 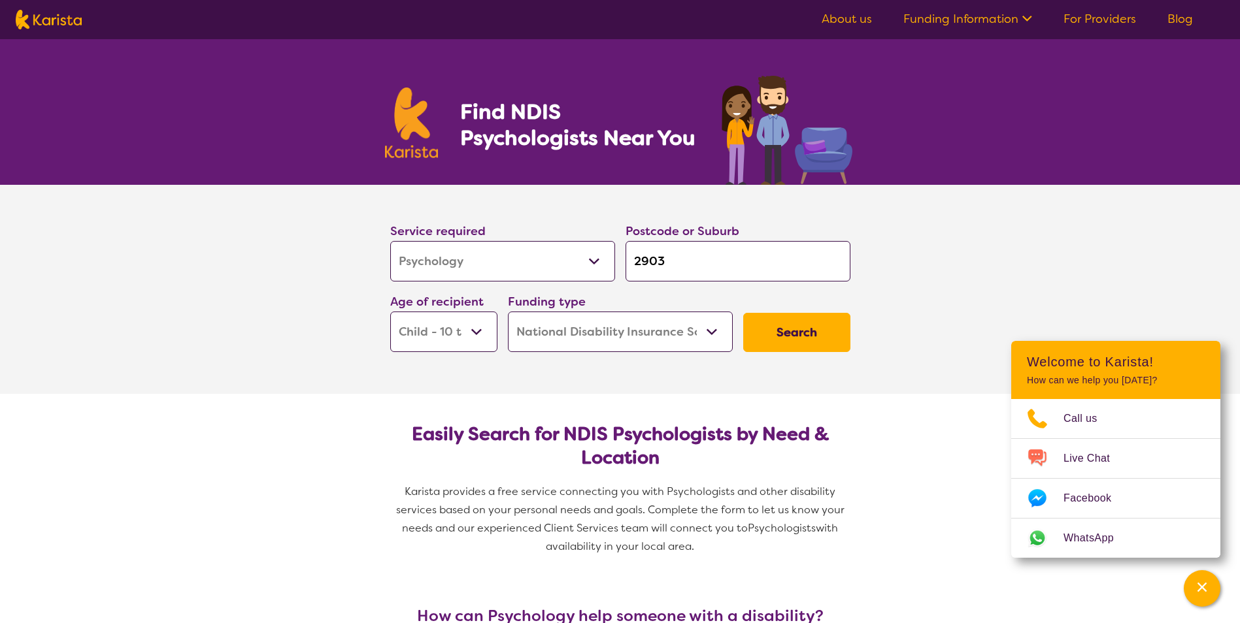 I want to click on label: Funding type, so click(x=546, y=302).